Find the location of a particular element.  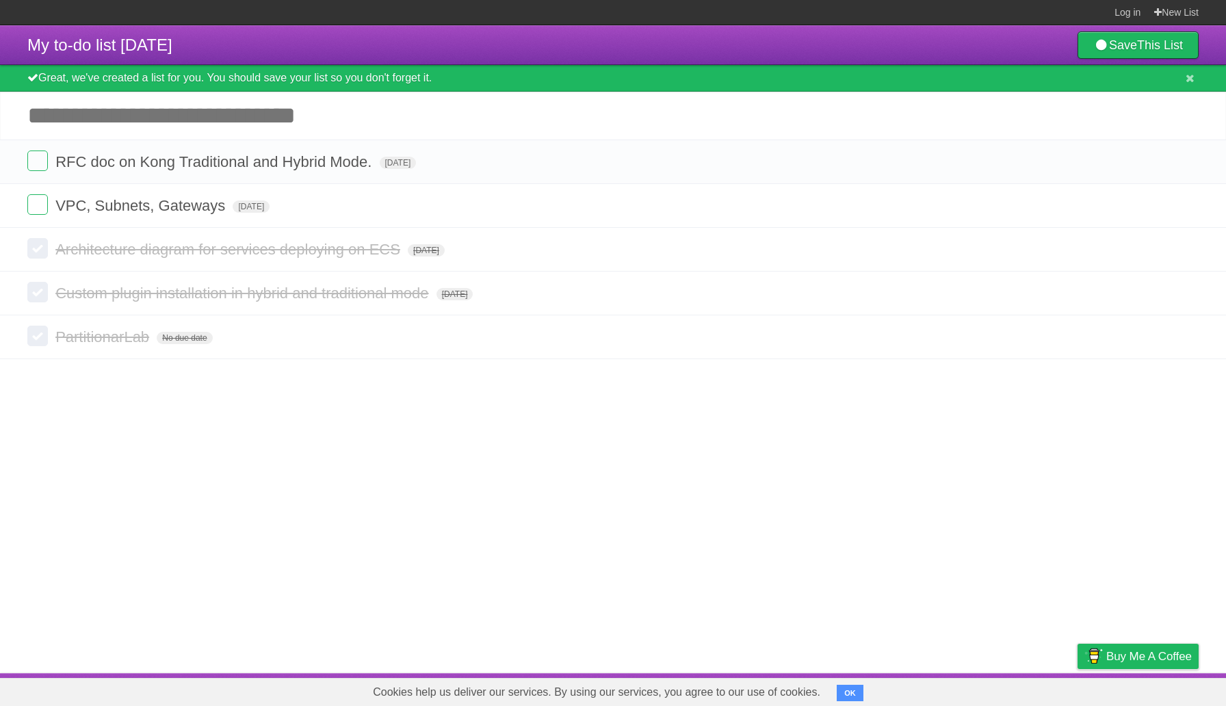

a: About is located at coordinates (910, 690).